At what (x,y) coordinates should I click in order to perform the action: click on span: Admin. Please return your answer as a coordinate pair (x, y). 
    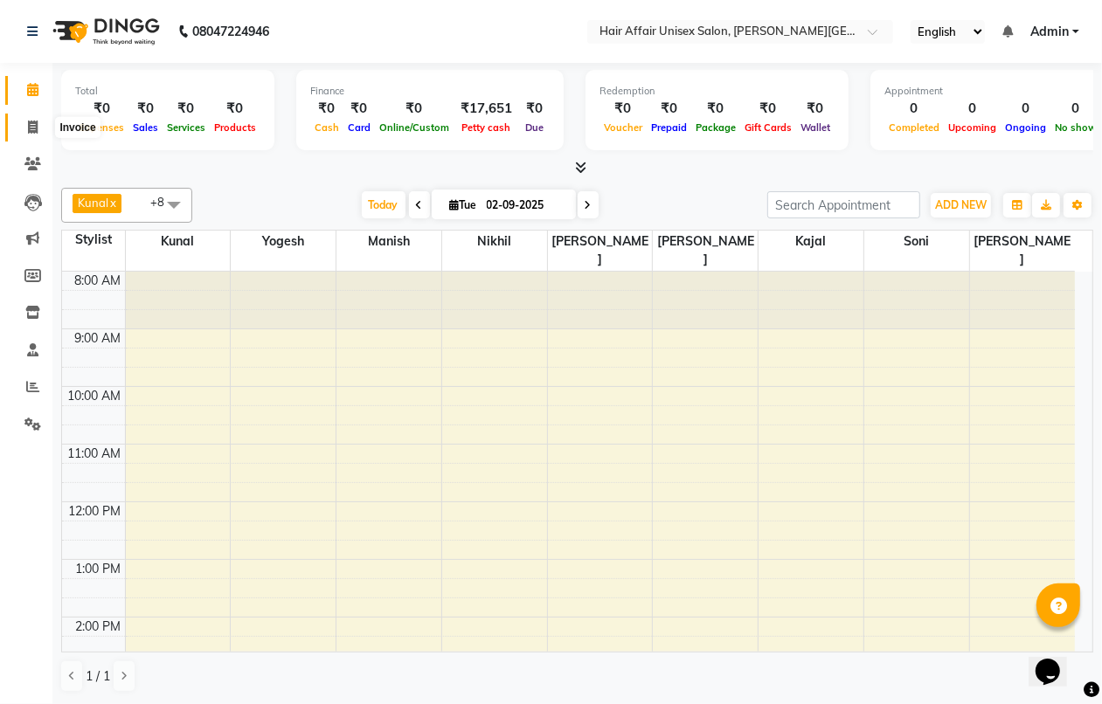
    Looking at the image, I should click on (1050, 31).